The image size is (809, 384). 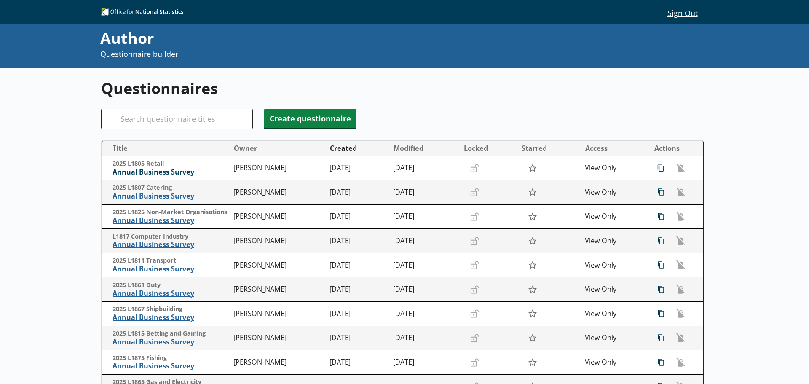 I want to click on button: Starred, so click(x=550, y=148).